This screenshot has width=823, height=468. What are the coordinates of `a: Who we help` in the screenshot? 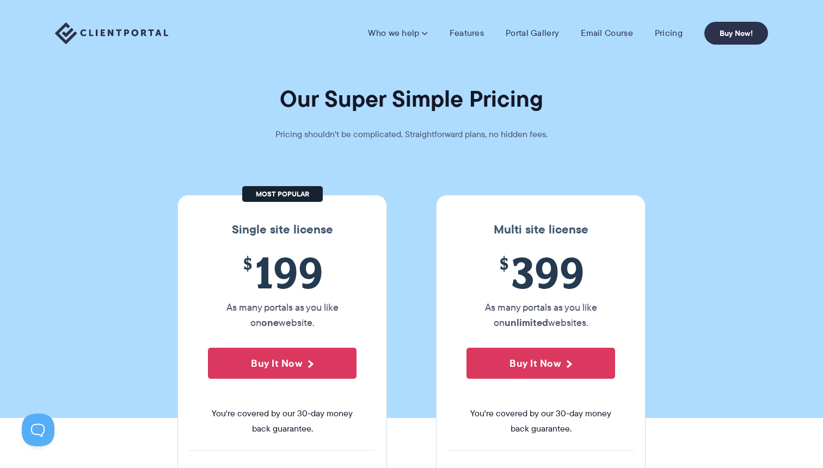 It's located at (397, 33).